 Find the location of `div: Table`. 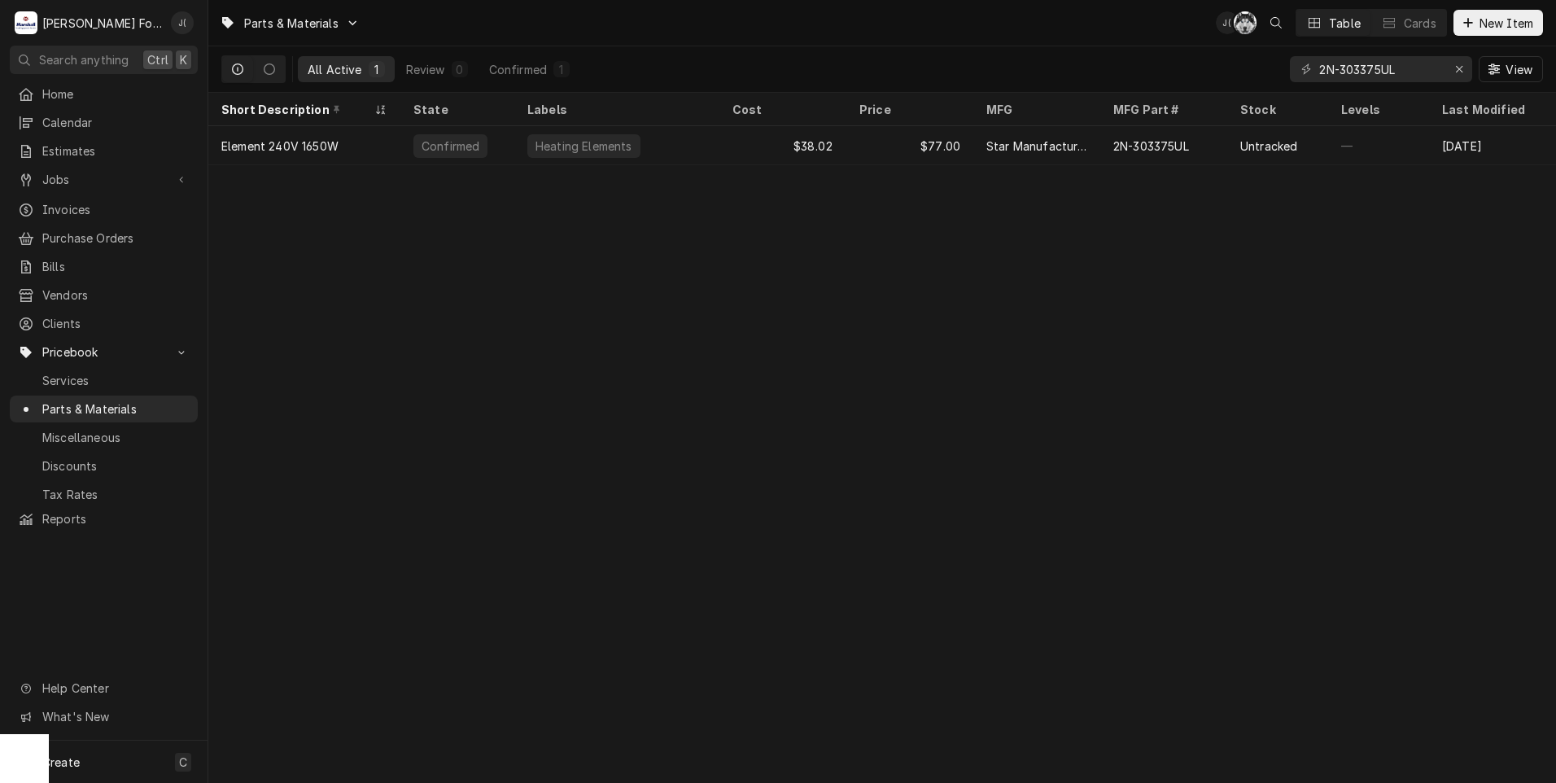

div: Table is located at coordinates (1344, 23).